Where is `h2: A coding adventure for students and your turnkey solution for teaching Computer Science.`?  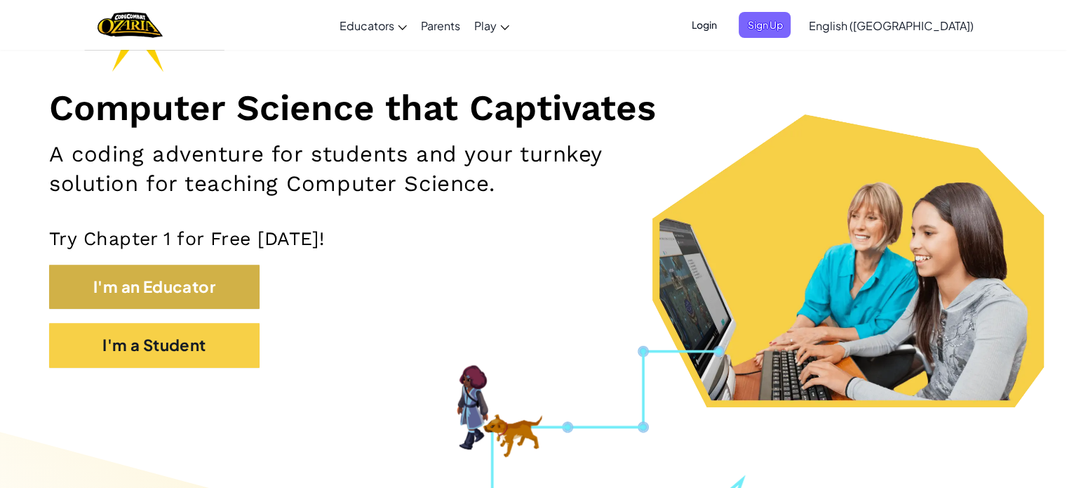 h2: A coding adventure for students and your turnkey solution for teaching Computer Science. is located at coordinates (373, 169).